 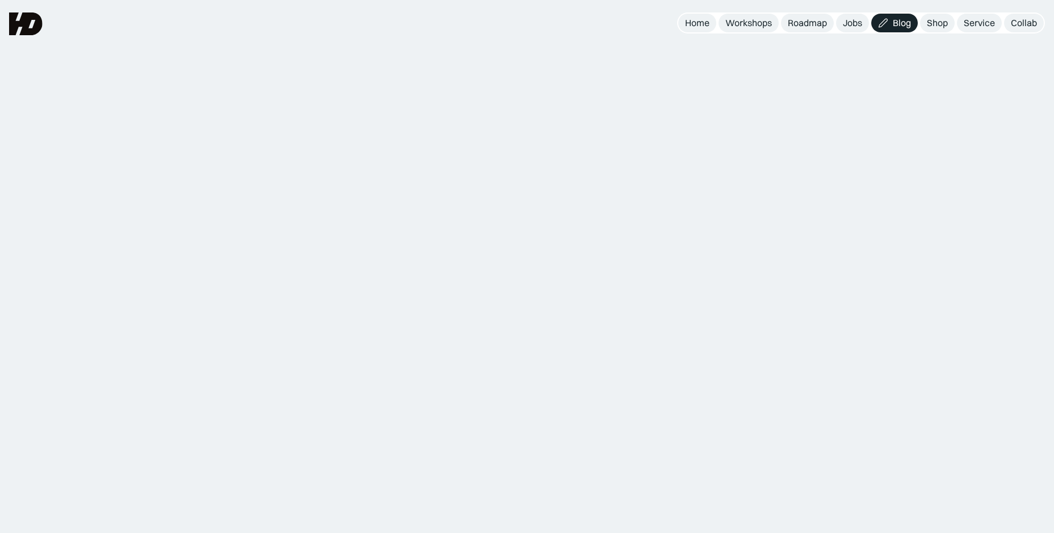 What do you see at coordinates (807, 23) in the screenshot?
I see `div: Roadmap` at bounding box center [807, 23].